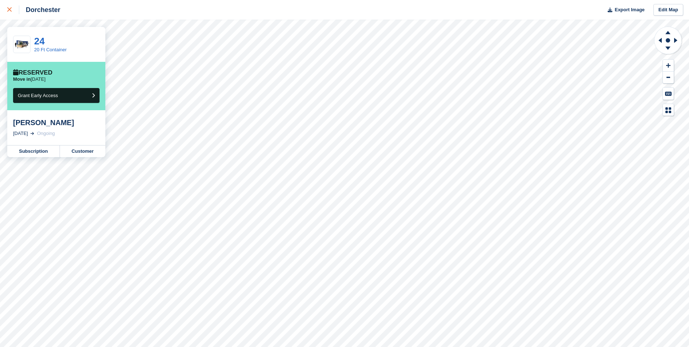 The width and height of the screenshot is (689, 347). Describe the element at coordinates (669, 10) in the screenshot. I see `a: Edit Map` at that location.